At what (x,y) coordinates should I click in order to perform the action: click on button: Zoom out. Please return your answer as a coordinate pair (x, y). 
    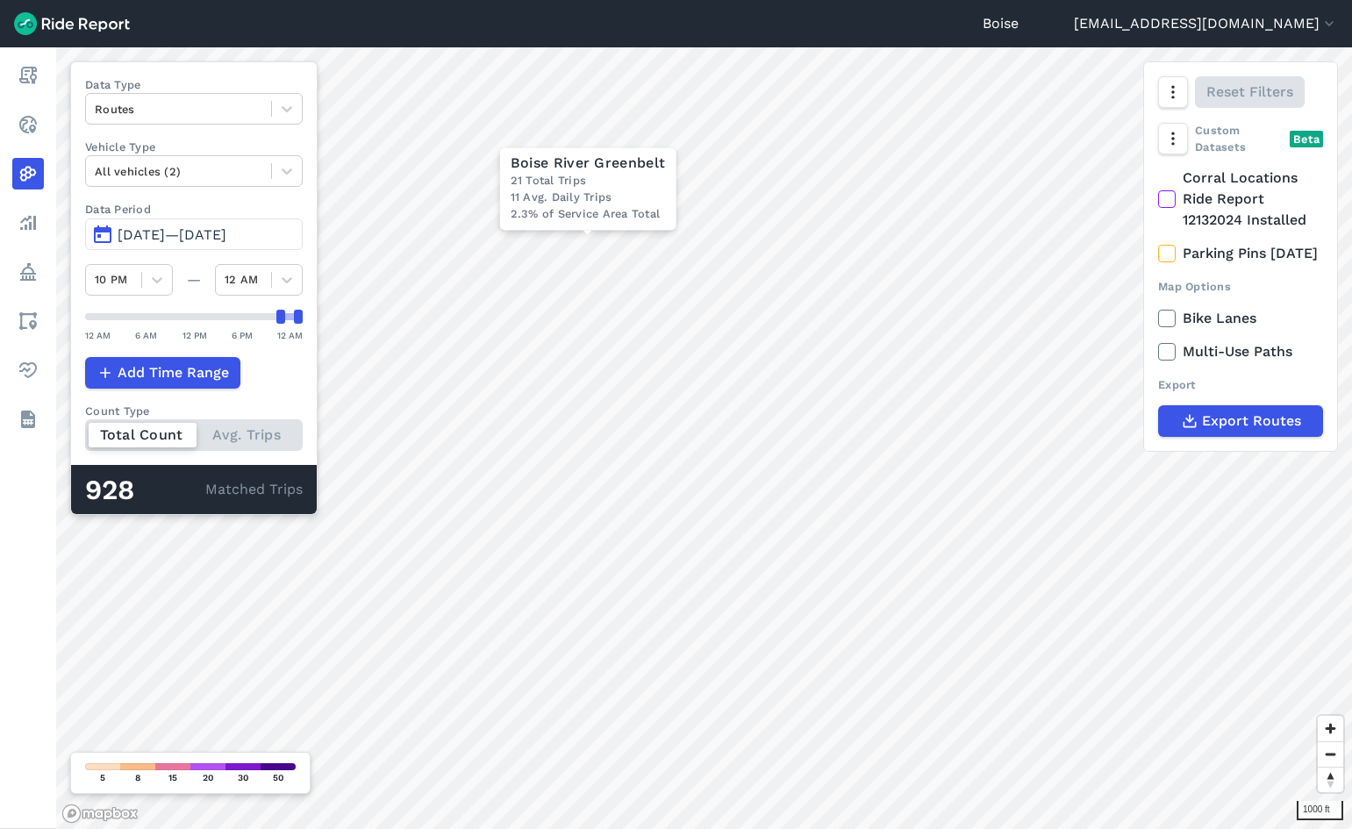
    Looking at the image, I should click on (1330, 754).